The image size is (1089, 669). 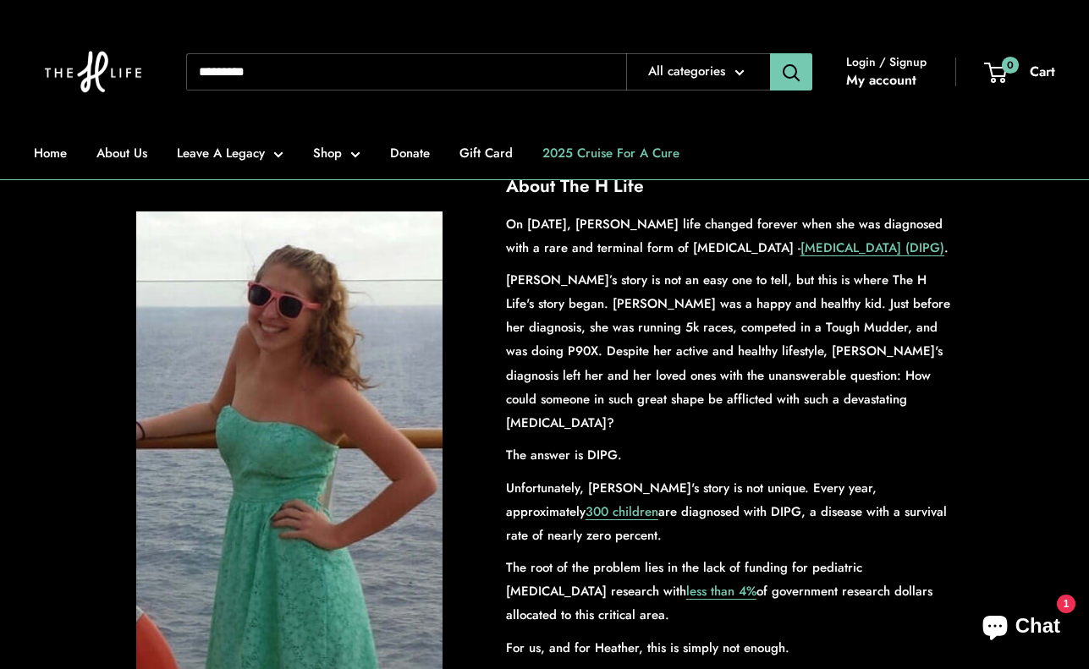 I want to click on button: Search, so click(x=791, y=72).